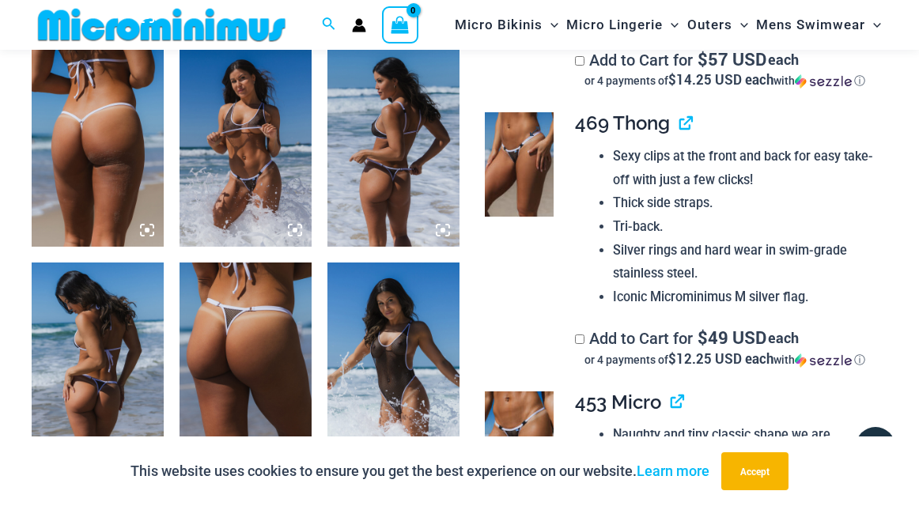 This screenshot has height=506, width=919. I want to click on a: Search icon link, so click(329, 25).